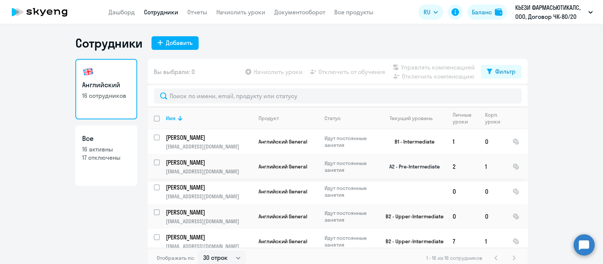  Describe the element at coordinates (412, 166) in the screenshot. I see `td: A2 - Pre-Intermediate` at that location.